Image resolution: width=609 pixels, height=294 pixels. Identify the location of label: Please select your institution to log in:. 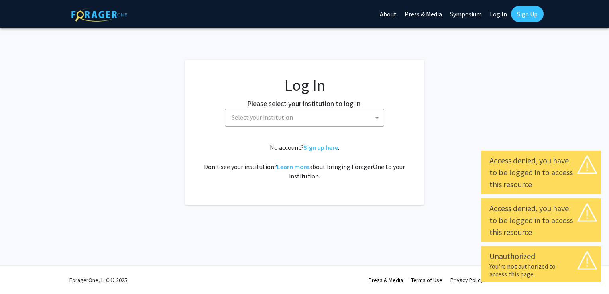
(304, 103).